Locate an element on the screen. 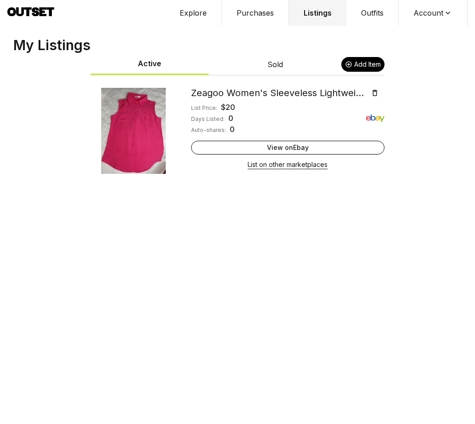 The height and width of the screenshot is (424, 475). h1: My Listings is located at coordinates (238, 45).